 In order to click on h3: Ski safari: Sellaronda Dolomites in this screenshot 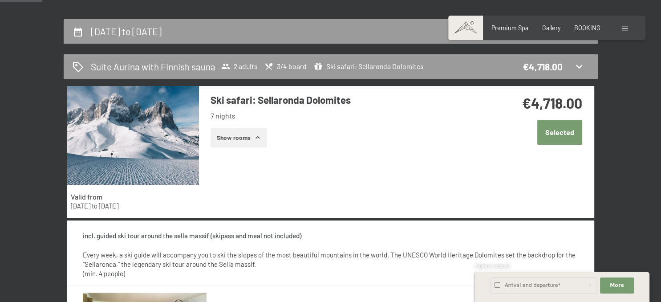, I will do `click(343, 100)`.